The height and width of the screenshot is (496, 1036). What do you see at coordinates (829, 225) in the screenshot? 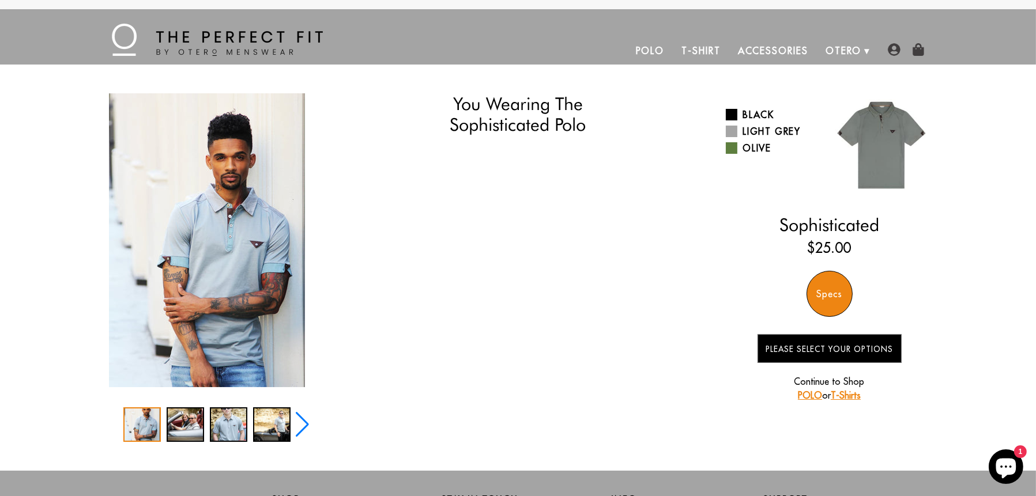
I see `h2: Sophisticated` at bounding box center [829, 225].